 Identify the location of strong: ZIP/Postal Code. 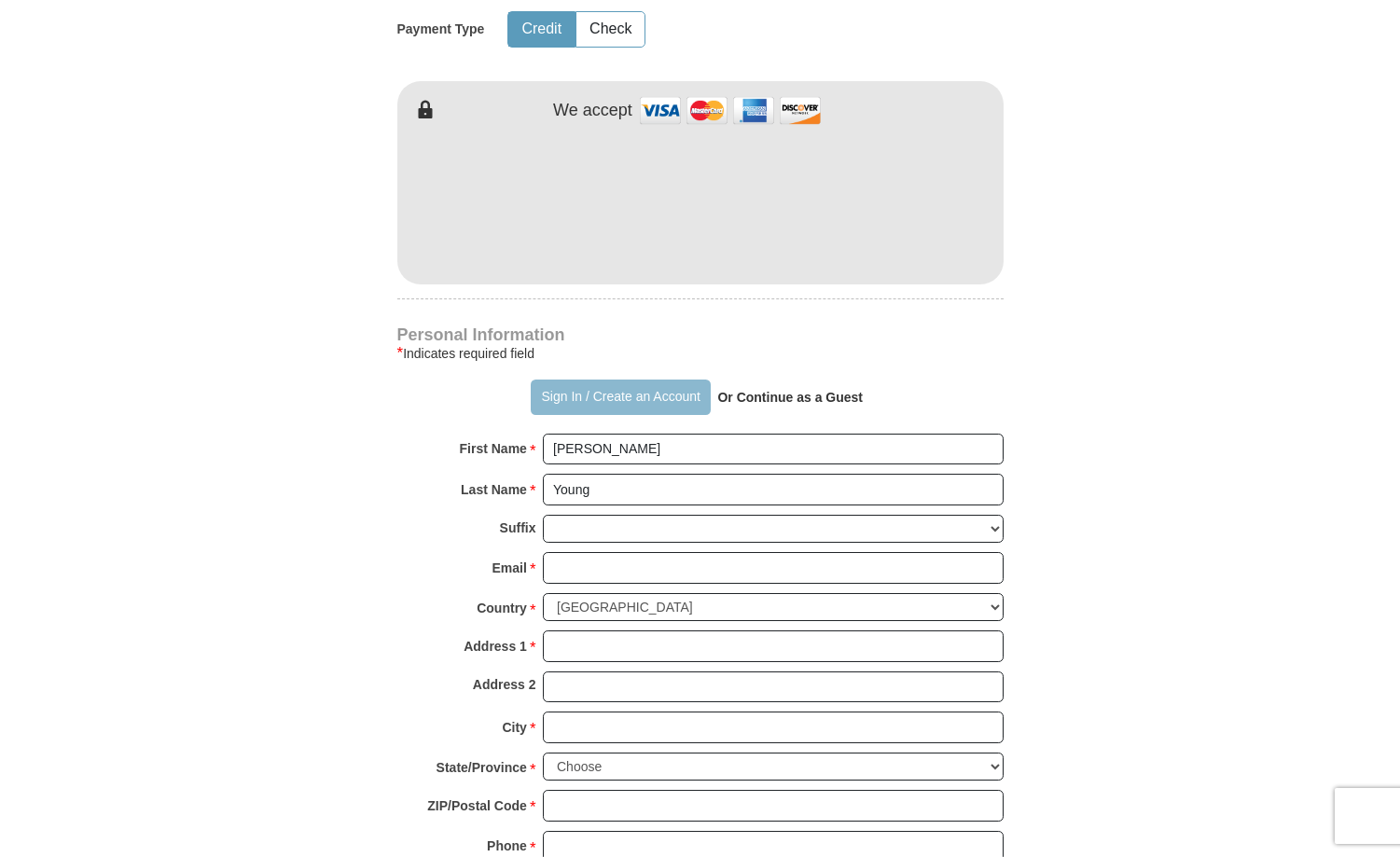
(476, 806).